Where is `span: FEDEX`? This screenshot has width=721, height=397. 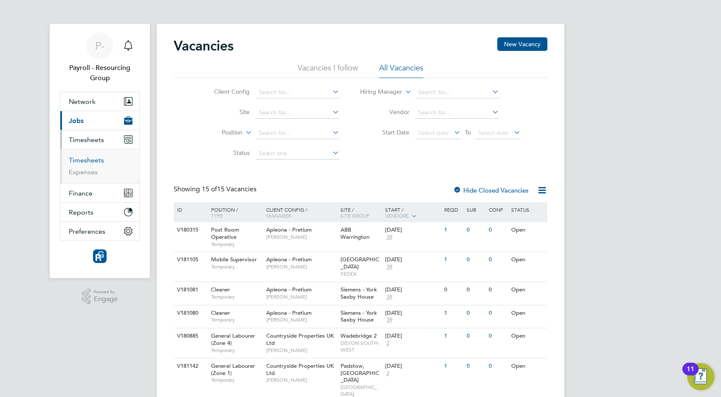
span: FEDEX is located at coordinates (361, 274).